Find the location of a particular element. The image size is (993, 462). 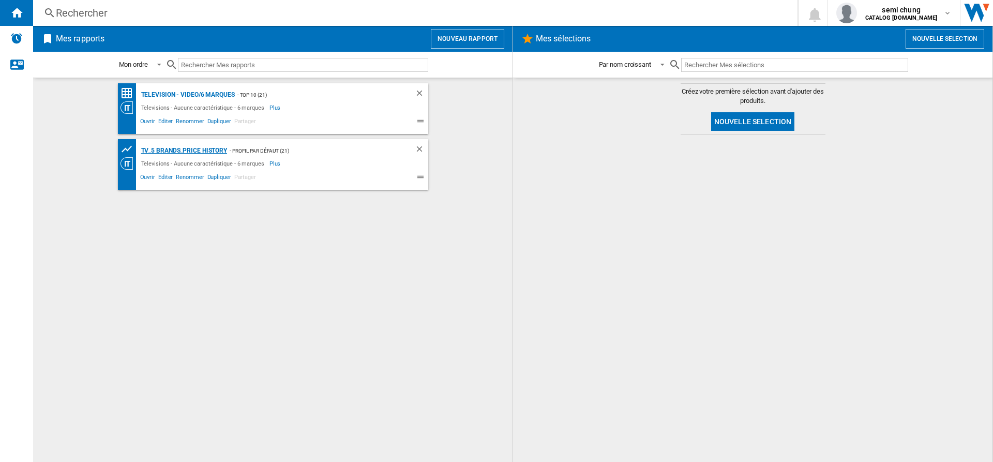

img: profile.jpg is located at coordinates (846, 13).